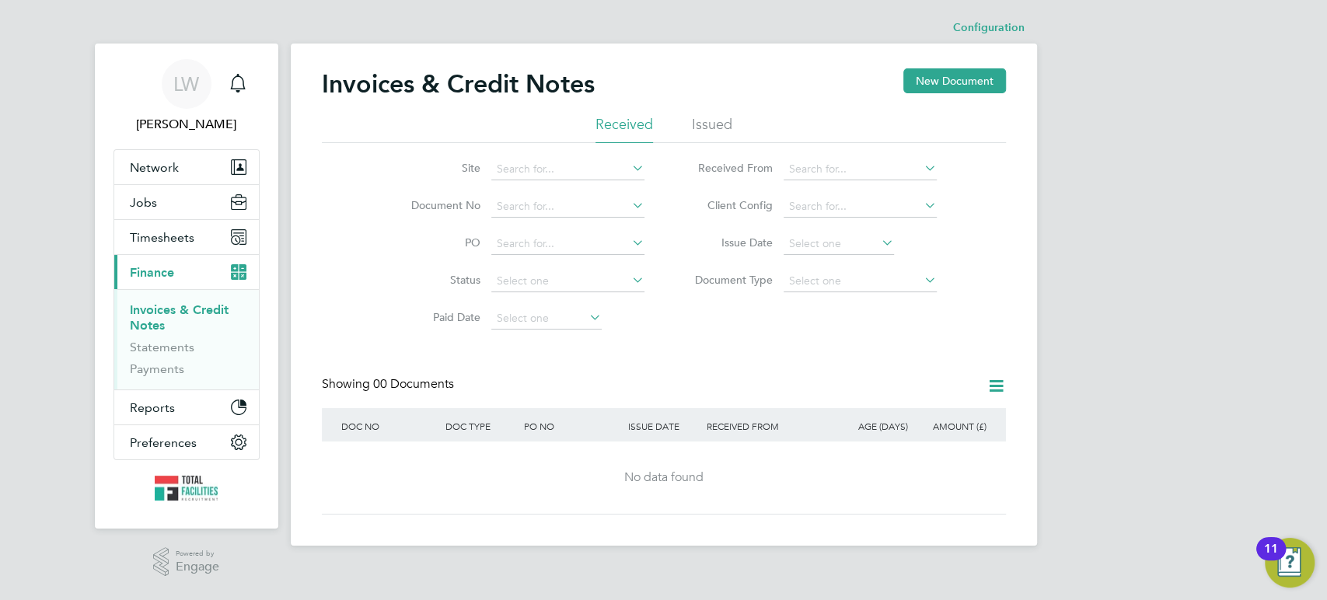 The height and width of the screenshot is (600, 1327). I want to click on span: Reports, so click(152, 407).